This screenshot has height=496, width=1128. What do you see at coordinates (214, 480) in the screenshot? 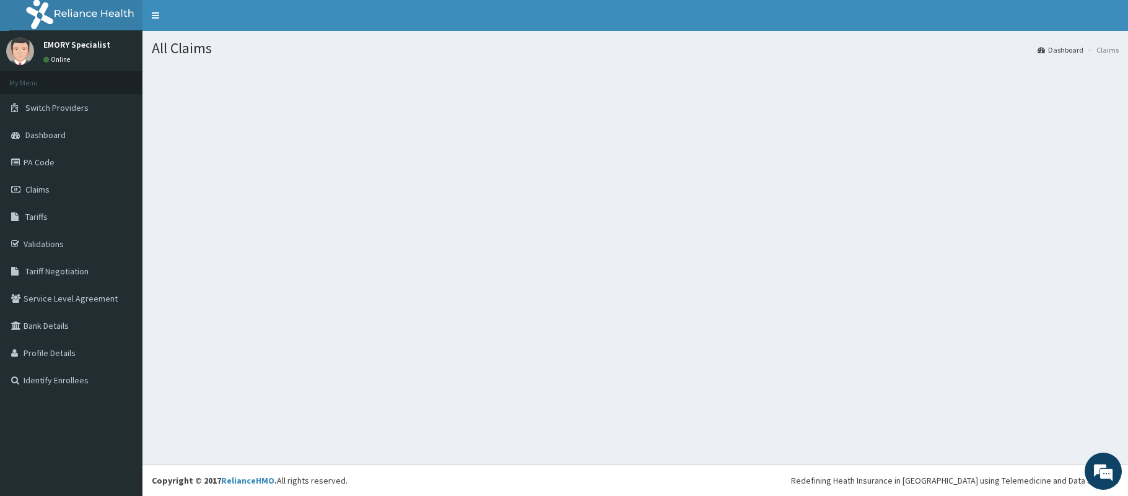
I see `strong: Copyright © 2017 .` at bounding box center [214, 480].